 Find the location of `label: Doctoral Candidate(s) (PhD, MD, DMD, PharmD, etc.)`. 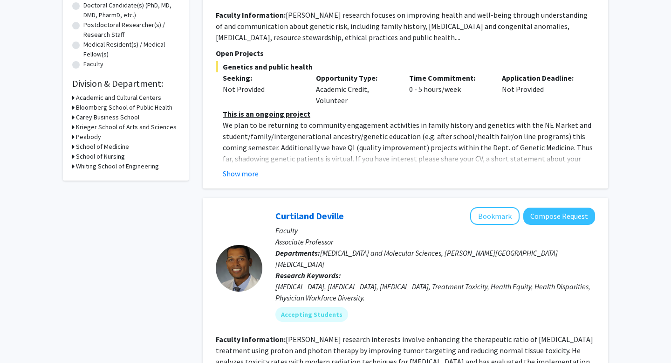

label: Doctoral Candidate(s) (PhD, MD, DMD, PharmD, etc.) is located at coordinates (131, 10).